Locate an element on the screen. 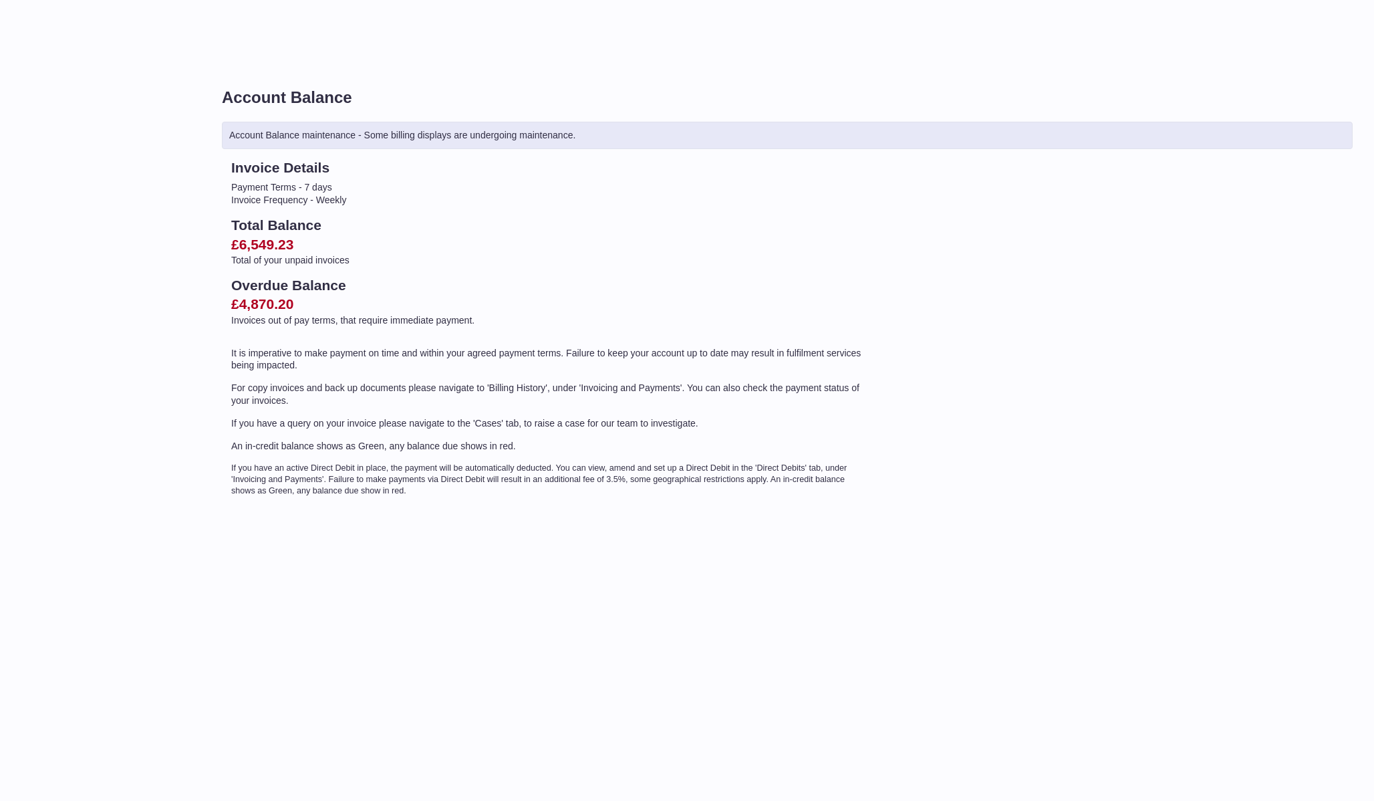 This screenshot has width=1374, height=801. h2: Invoice Details is located at coordinates (549, 168).